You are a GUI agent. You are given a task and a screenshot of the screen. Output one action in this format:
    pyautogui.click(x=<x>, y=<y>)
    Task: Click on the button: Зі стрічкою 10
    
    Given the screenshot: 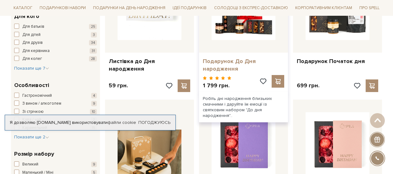 What is the action you would take?
    pyautogui.click(x=55, y=112)
    